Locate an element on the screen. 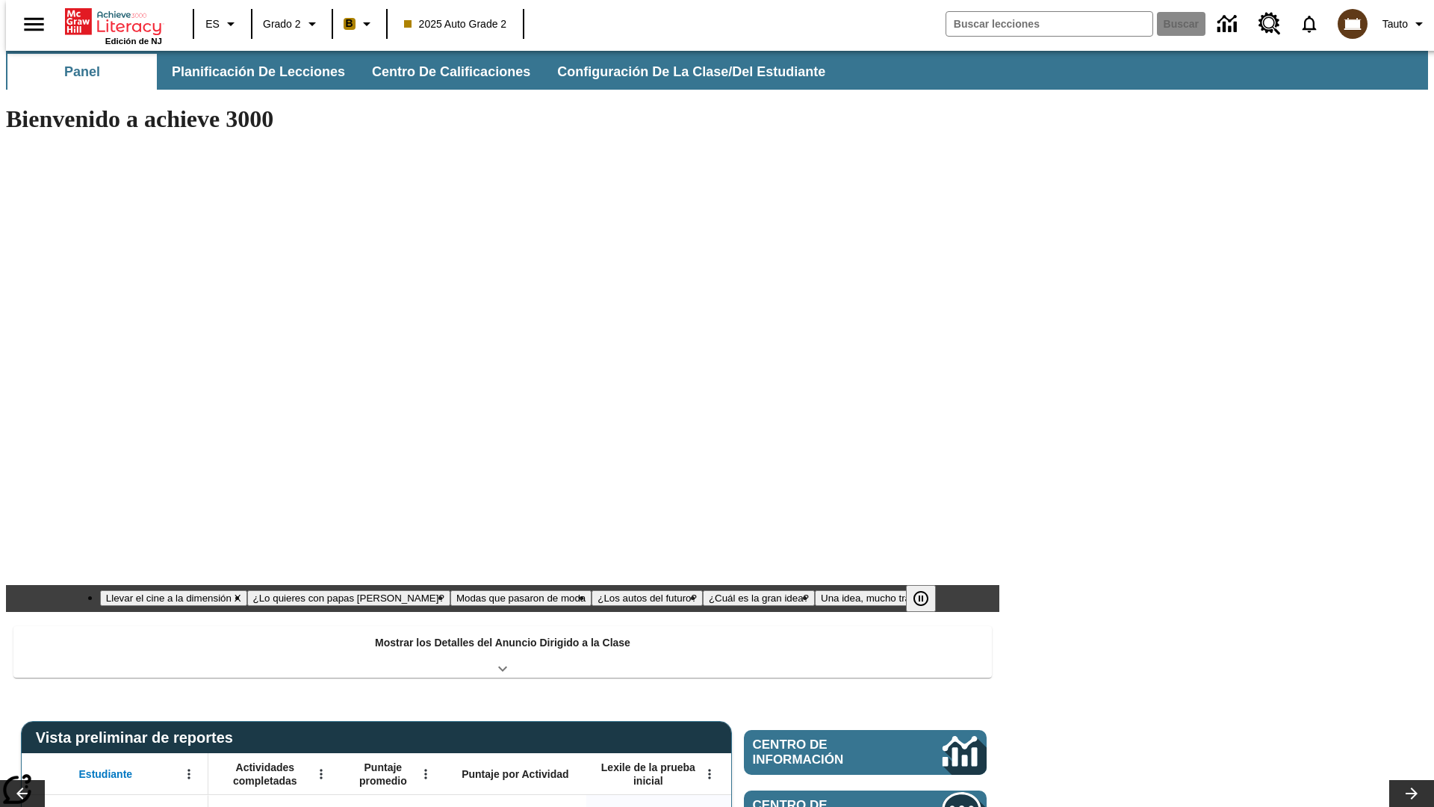 This screenshot has height=807, width=1434. button: Diapositiva 3 Modas que pasaron de moda is located at coordinates (521, 597).